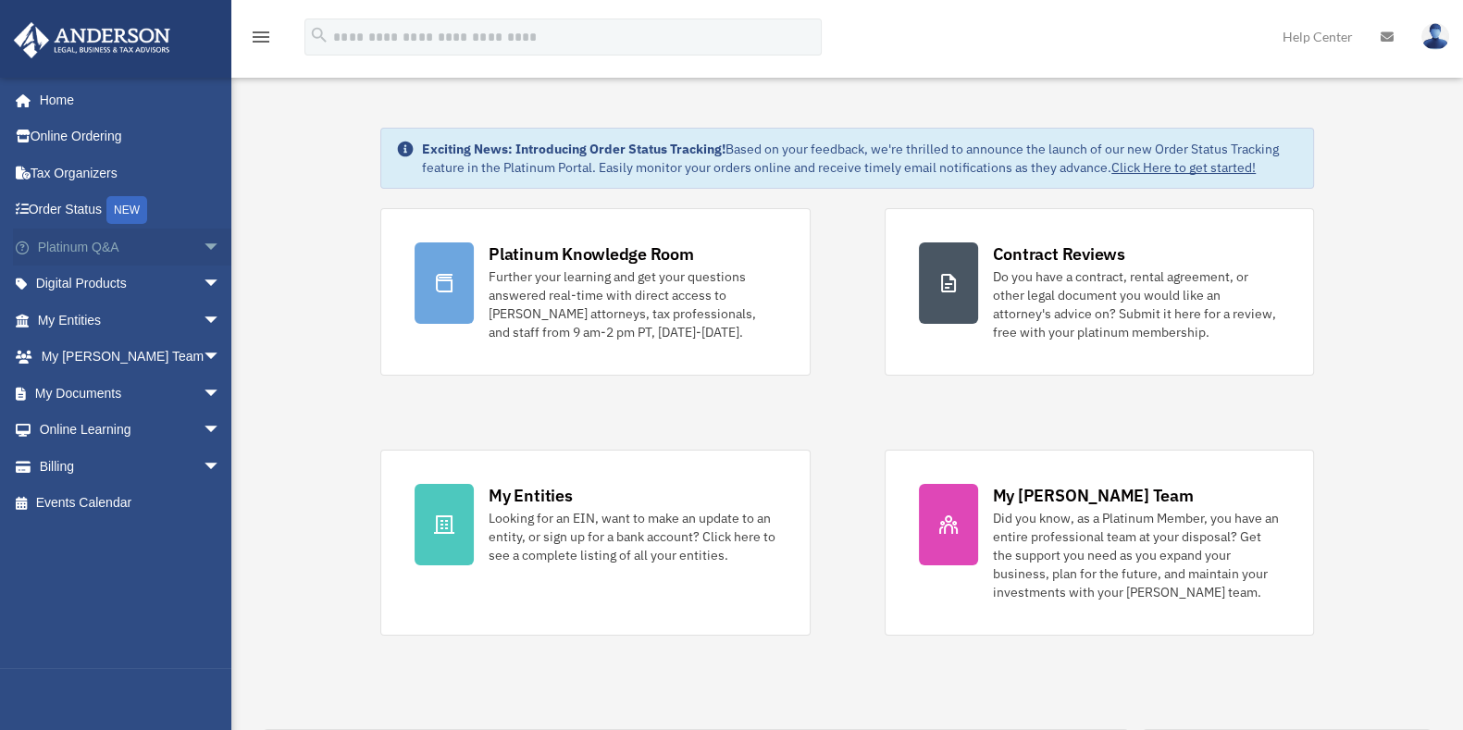 This screenshot has width=1463, height=730. What do you see at coordinates (261, 37) in the screenshot?
I see `i: menu` at bounding box center [261, 37].